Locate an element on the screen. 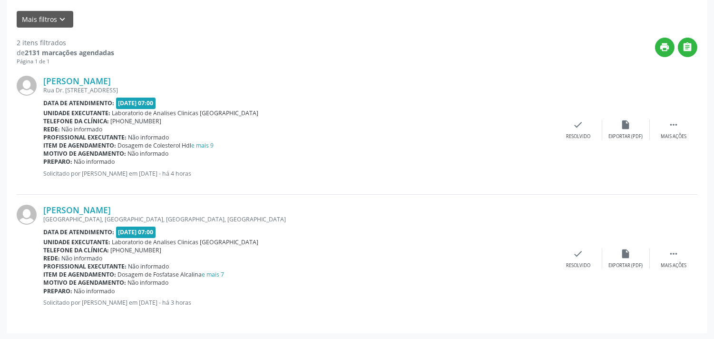  div: Página 1 de 1 is located at coordinates (65, 61).